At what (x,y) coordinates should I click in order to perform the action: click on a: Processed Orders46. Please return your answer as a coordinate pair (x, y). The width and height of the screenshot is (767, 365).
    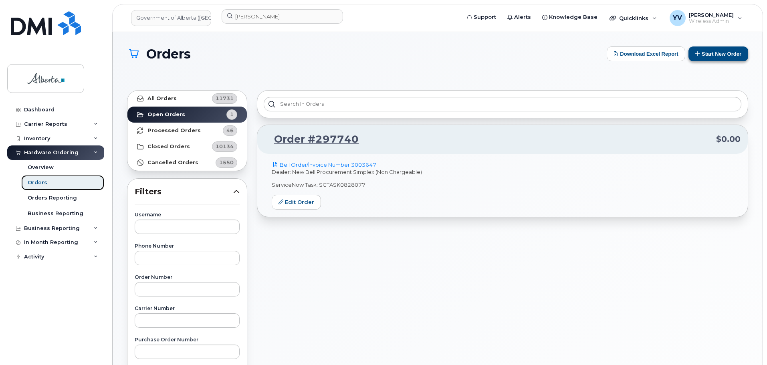
    Looking at the image, I should click on (187, 131).